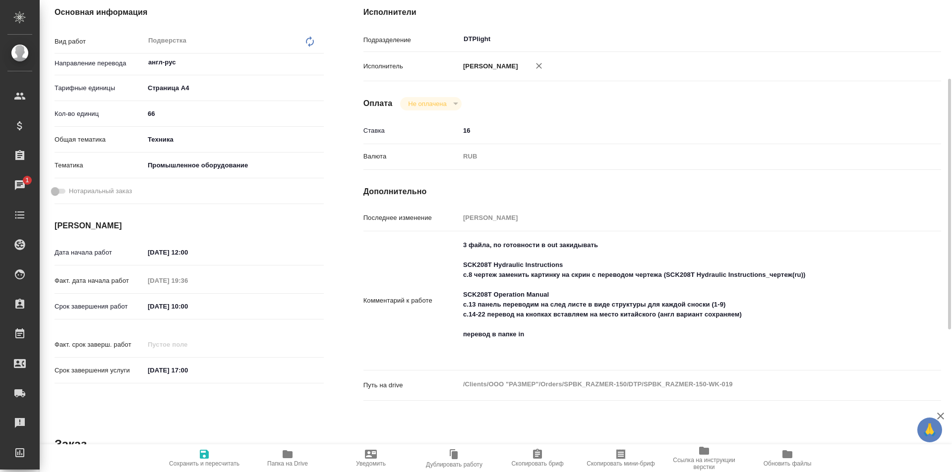 This screenshot has width=952, height=472. What do you see at coordinates (676, 300) in the screenshot?
I see `textarea: 3 файла, по готовности в out закидывать SCK208T Hydraulic Instructions с.8 чертеж заменить картин...` at bounding box center [676, 300].